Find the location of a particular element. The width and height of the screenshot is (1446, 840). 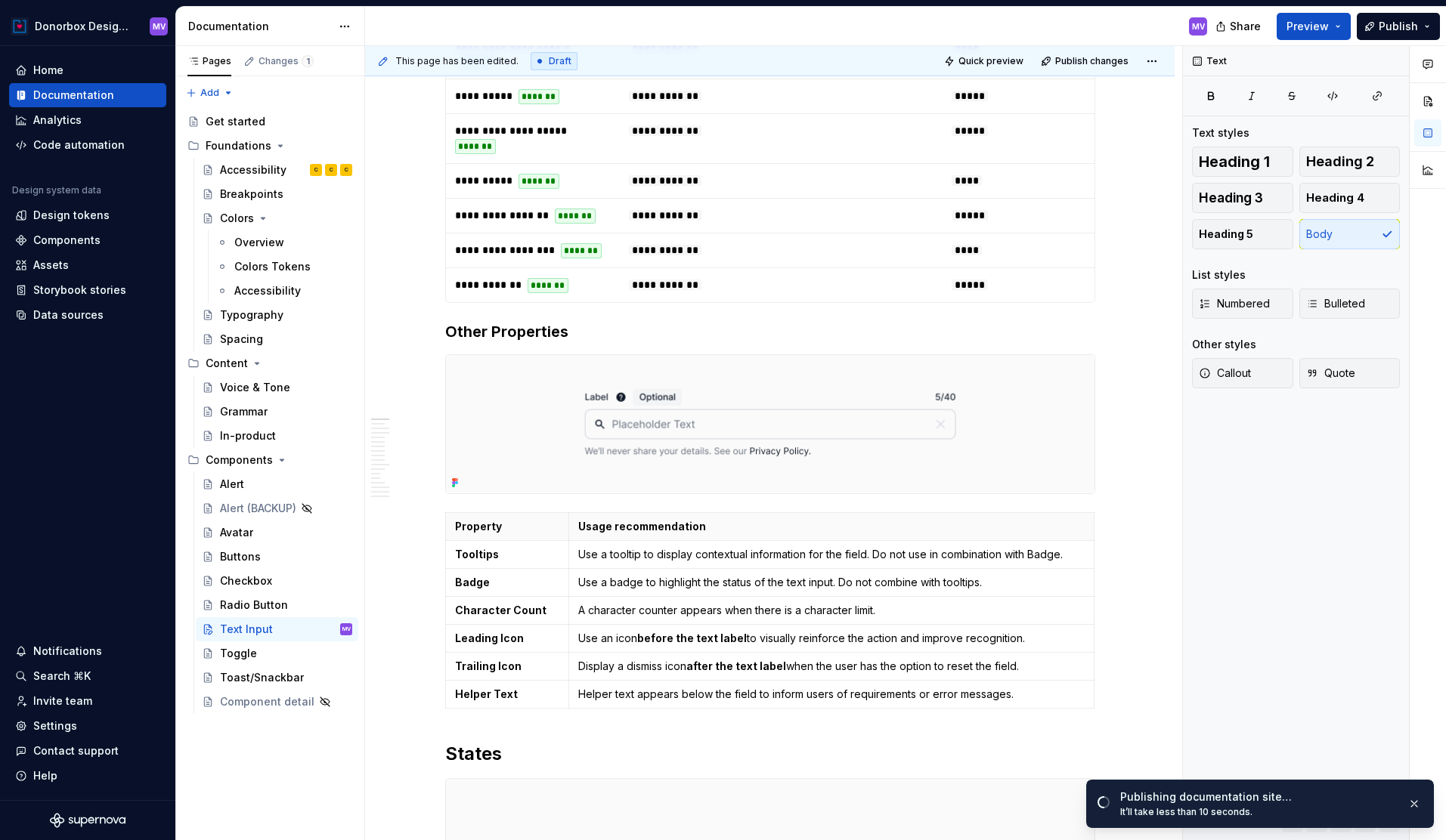

button: Share is located at coordinates (1239, 26).